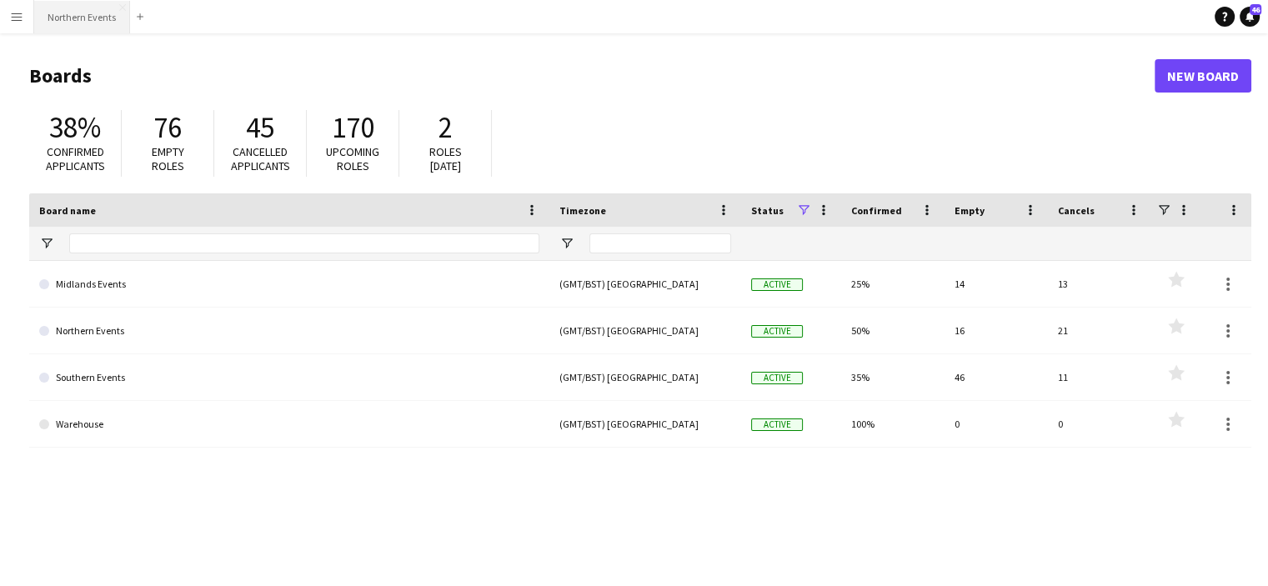 The height and width of the screenshot is (586, 1268). I want to click on span: Cancels, so click(1076, 210).